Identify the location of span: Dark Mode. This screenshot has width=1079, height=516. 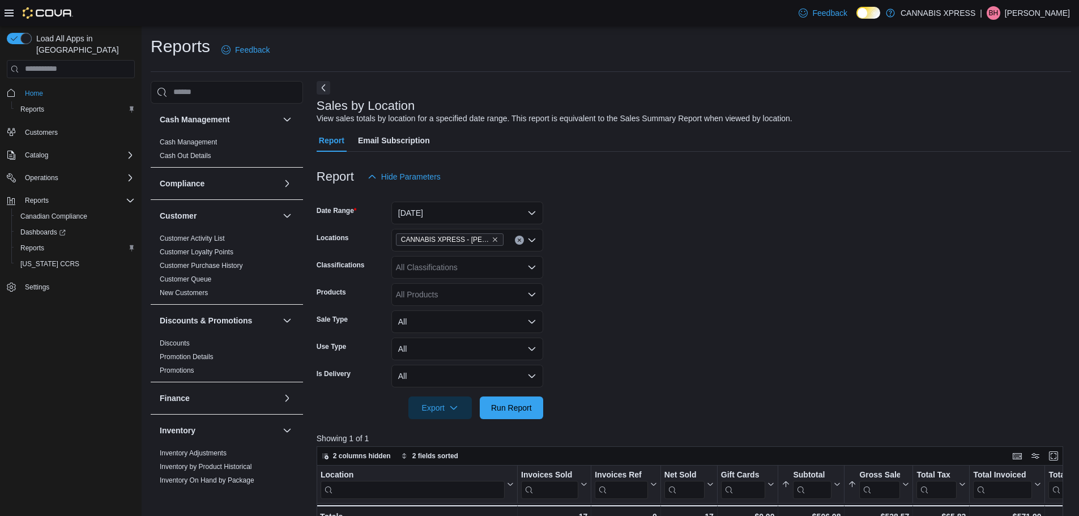
(856, 19).